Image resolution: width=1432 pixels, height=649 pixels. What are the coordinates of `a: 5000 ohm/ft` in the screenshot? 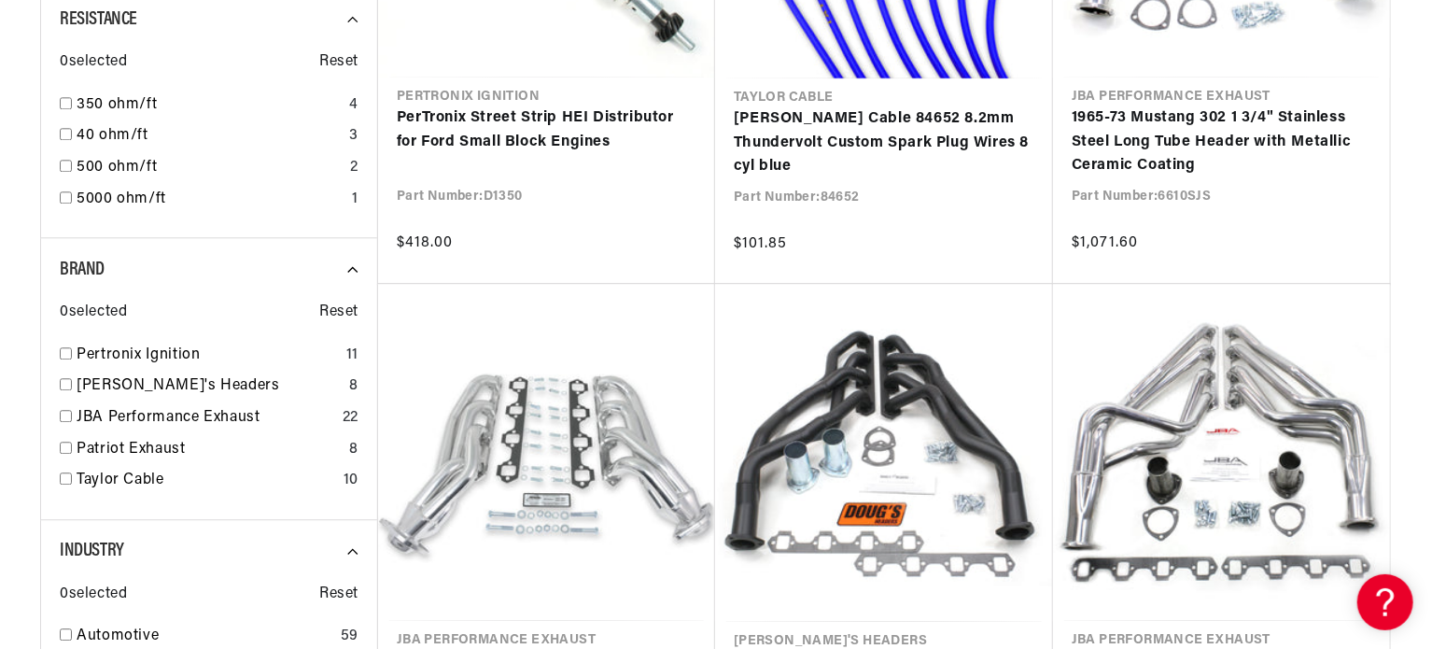 It's located at (210, 200).